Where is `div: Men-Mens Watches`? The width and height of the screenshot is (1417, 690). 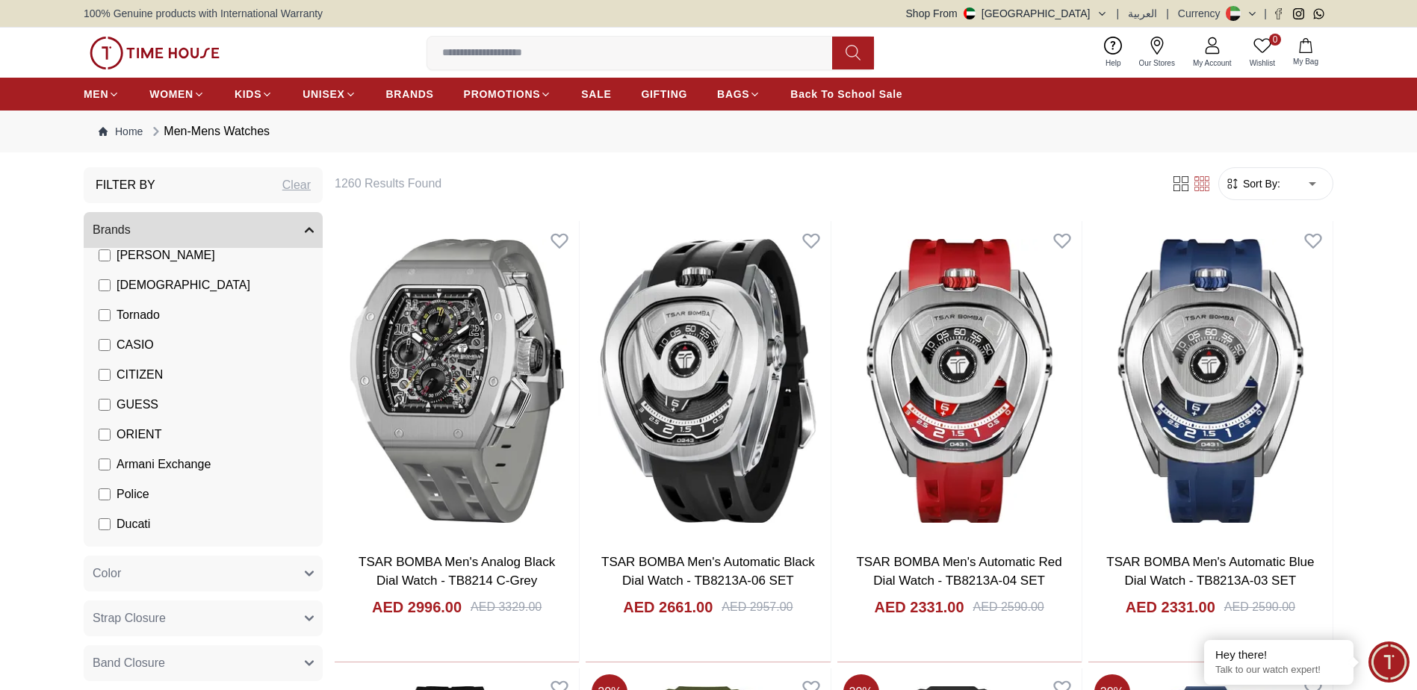
div: Men-Mens Watches is located at coordinates (209, 131).